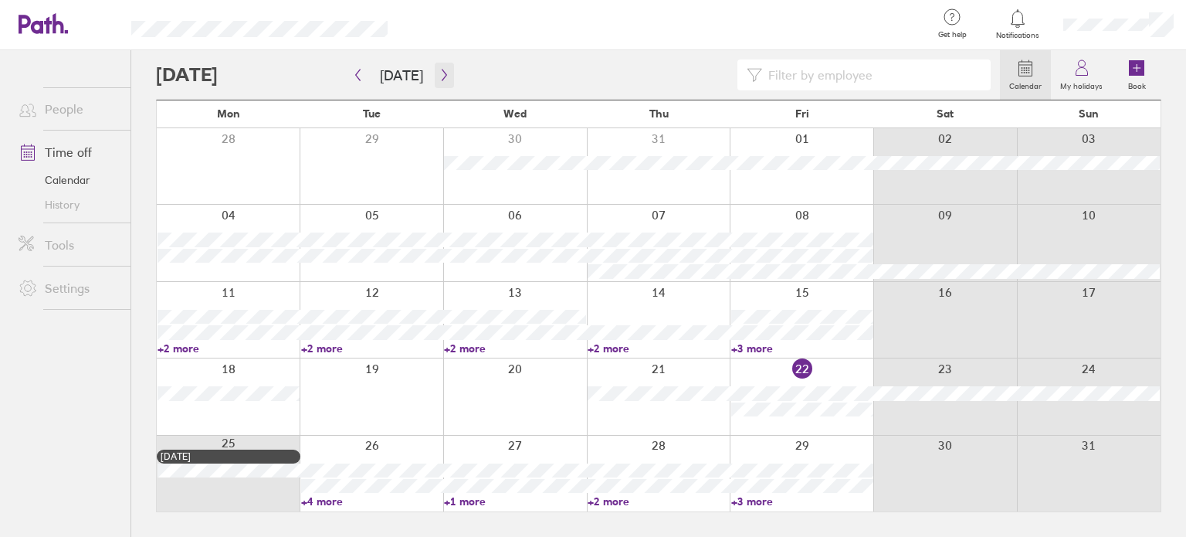  I want to click on label: Book, so click(1137, 84).